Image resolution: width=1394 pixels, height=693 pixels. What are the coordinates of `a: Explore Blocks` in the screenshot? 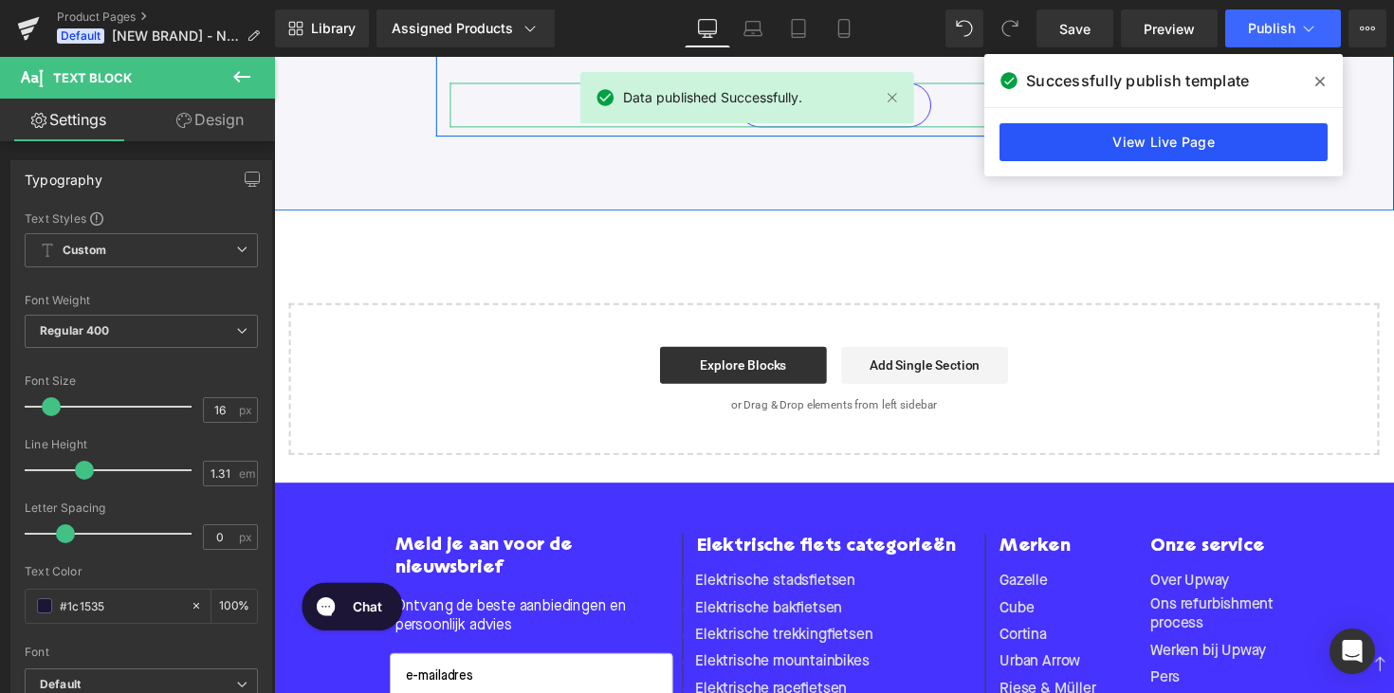 It's located at (481, 316).